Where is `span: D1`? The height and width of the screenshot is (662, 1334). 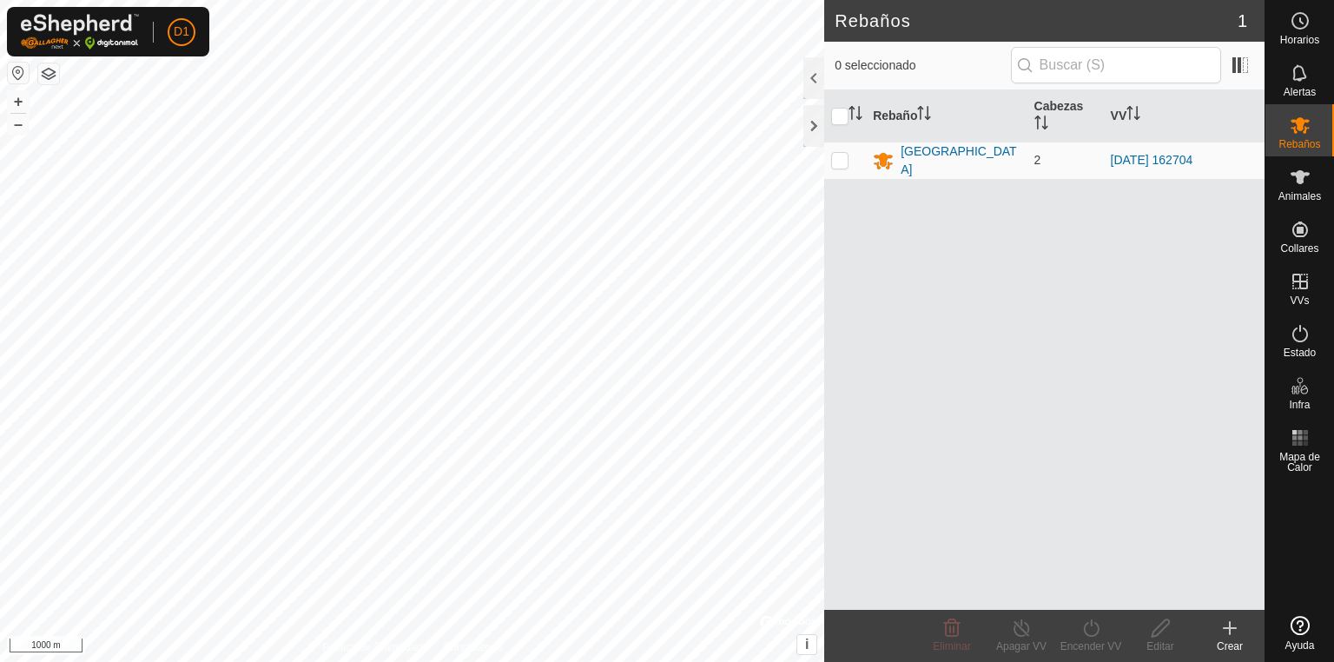 span: D1 is located at coordinates (182, 31).